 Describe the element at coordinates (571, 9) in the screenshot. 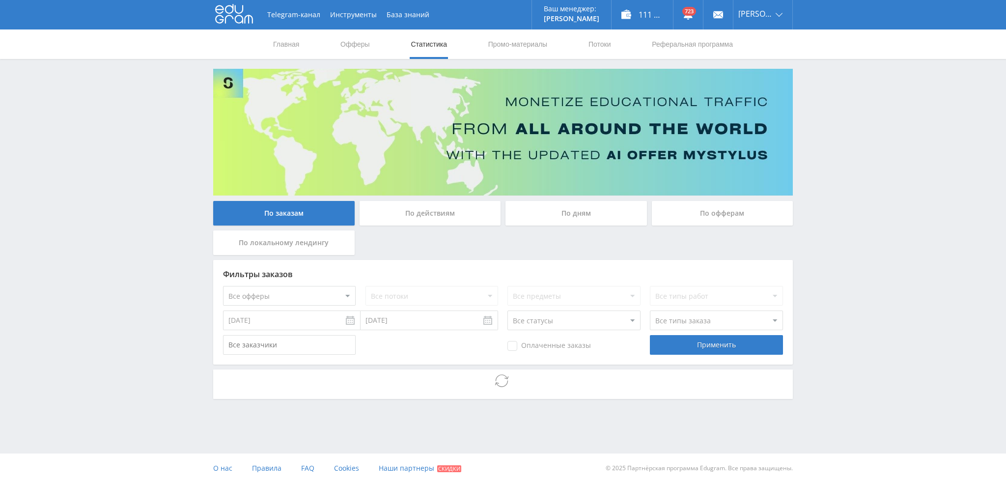

I see `p: Ваш менеджер:` at that location.